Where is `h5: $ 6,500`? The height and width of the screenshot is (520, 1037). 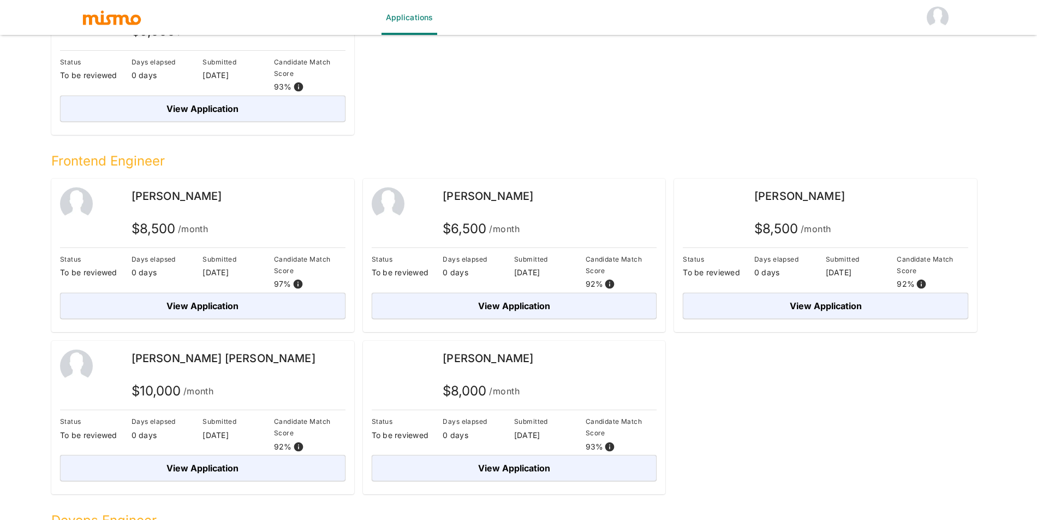
h5: $ 6,500 is located at coordinates (481, 229).